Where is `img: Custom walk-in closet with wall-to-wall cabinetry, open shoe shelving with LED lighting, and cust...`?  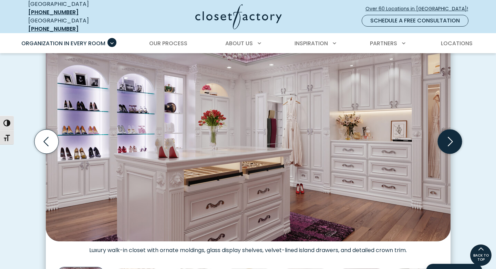 img: Custom walk-in closet with wall-to-wall cabinetry, open shoe shelving with LED lighting, and cust... is located at coordinates (248, 135).